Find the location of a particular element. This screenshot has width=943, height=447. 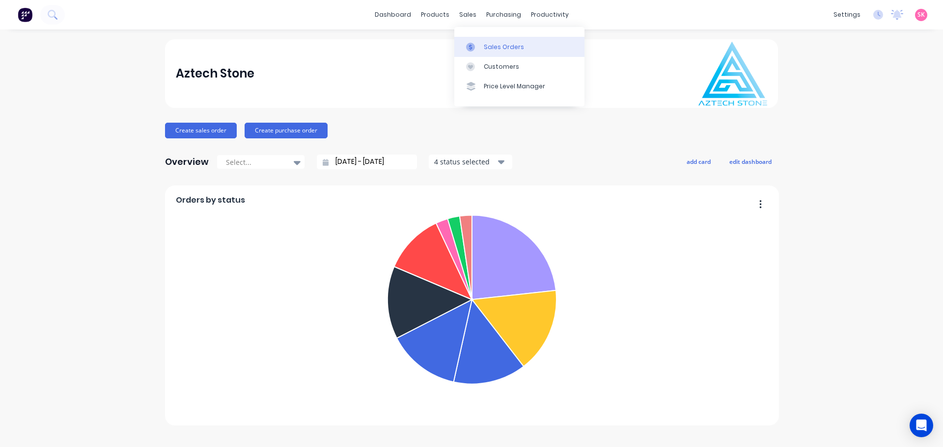

div: Open Intercom Messenger is located at coordinates (921, 426).